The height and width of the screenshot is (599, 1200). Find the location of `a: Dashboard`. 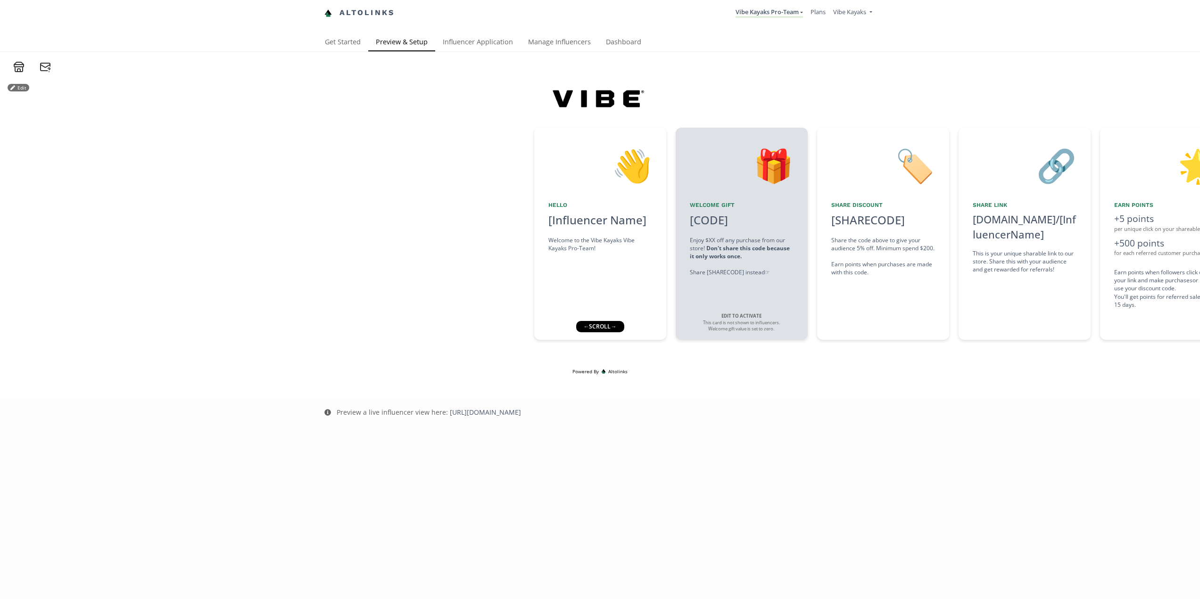

a: Dashboard is located at coordinates (623, 43).